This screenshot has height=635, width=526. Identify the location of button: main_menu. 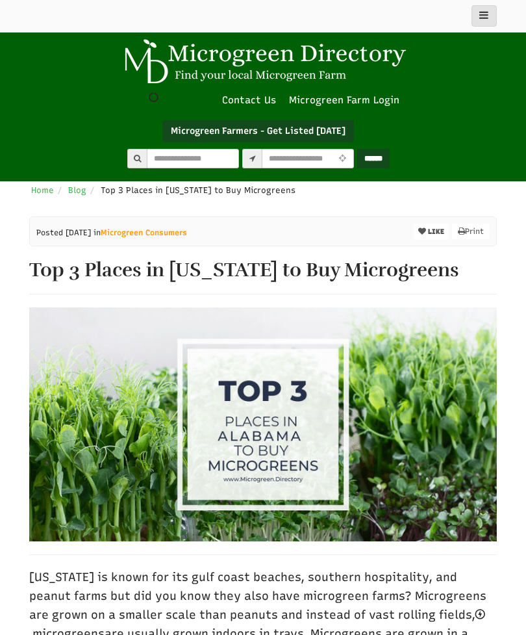
(484, 16).